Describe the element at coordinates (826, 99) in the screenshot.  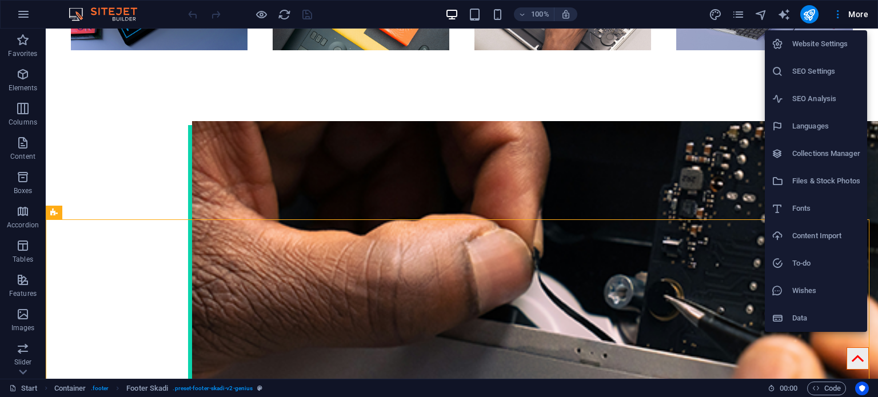
I see `h6: SEO Analysis` at that location.